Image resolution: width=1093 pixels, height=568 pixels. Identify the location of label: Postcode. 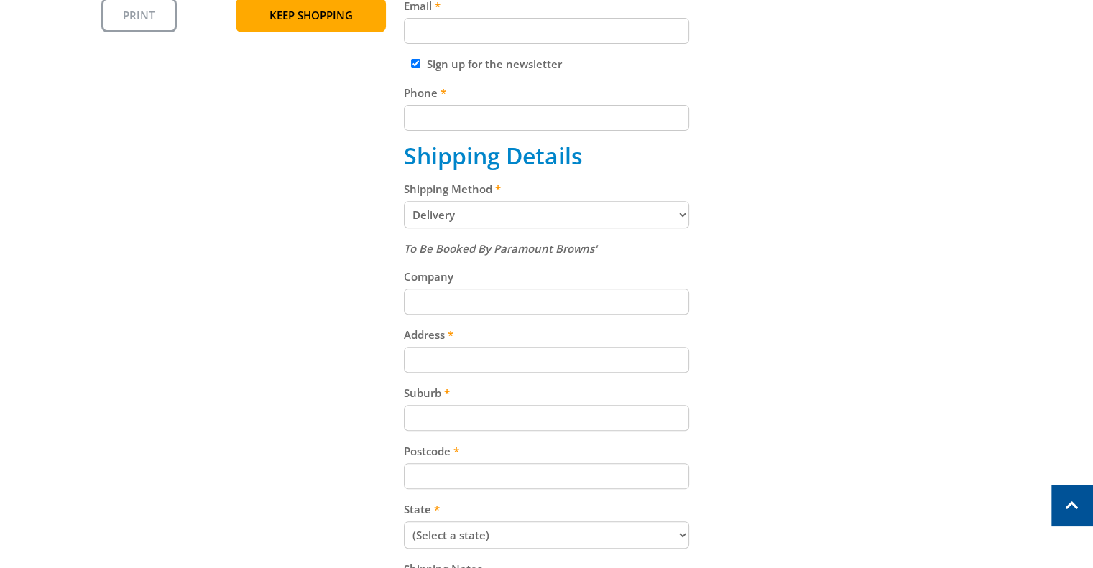
(546, 451).